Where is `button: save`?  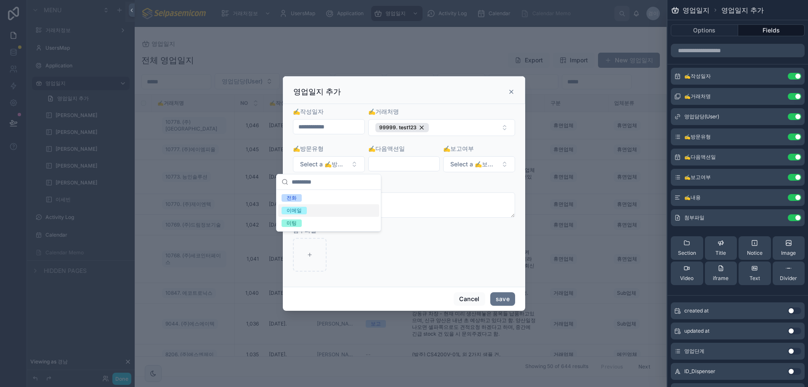 button: save is located at coordinates (503, 299).